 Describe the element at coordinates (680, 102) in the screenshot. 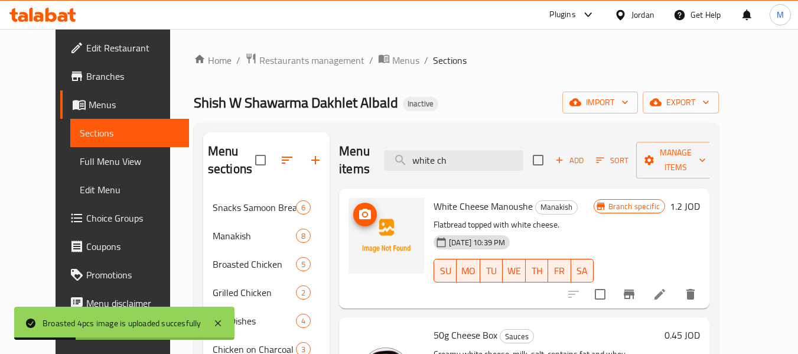

I see `span: export` at that location.